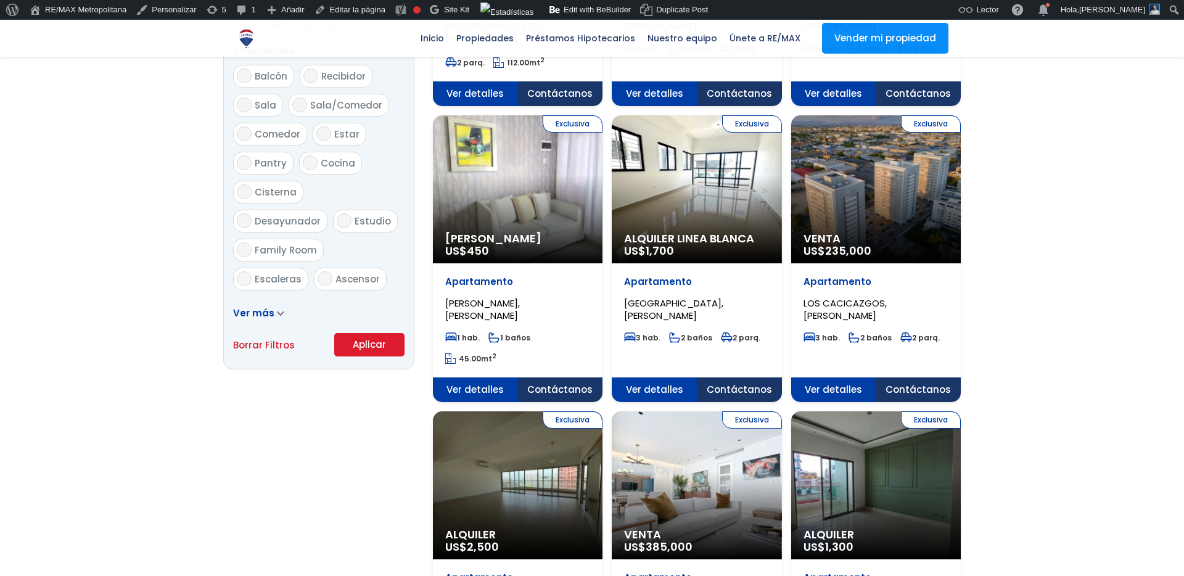 The width and height of the screenshot is (1184, 576). I want to click on span: Site Kit, so click(456, 9).